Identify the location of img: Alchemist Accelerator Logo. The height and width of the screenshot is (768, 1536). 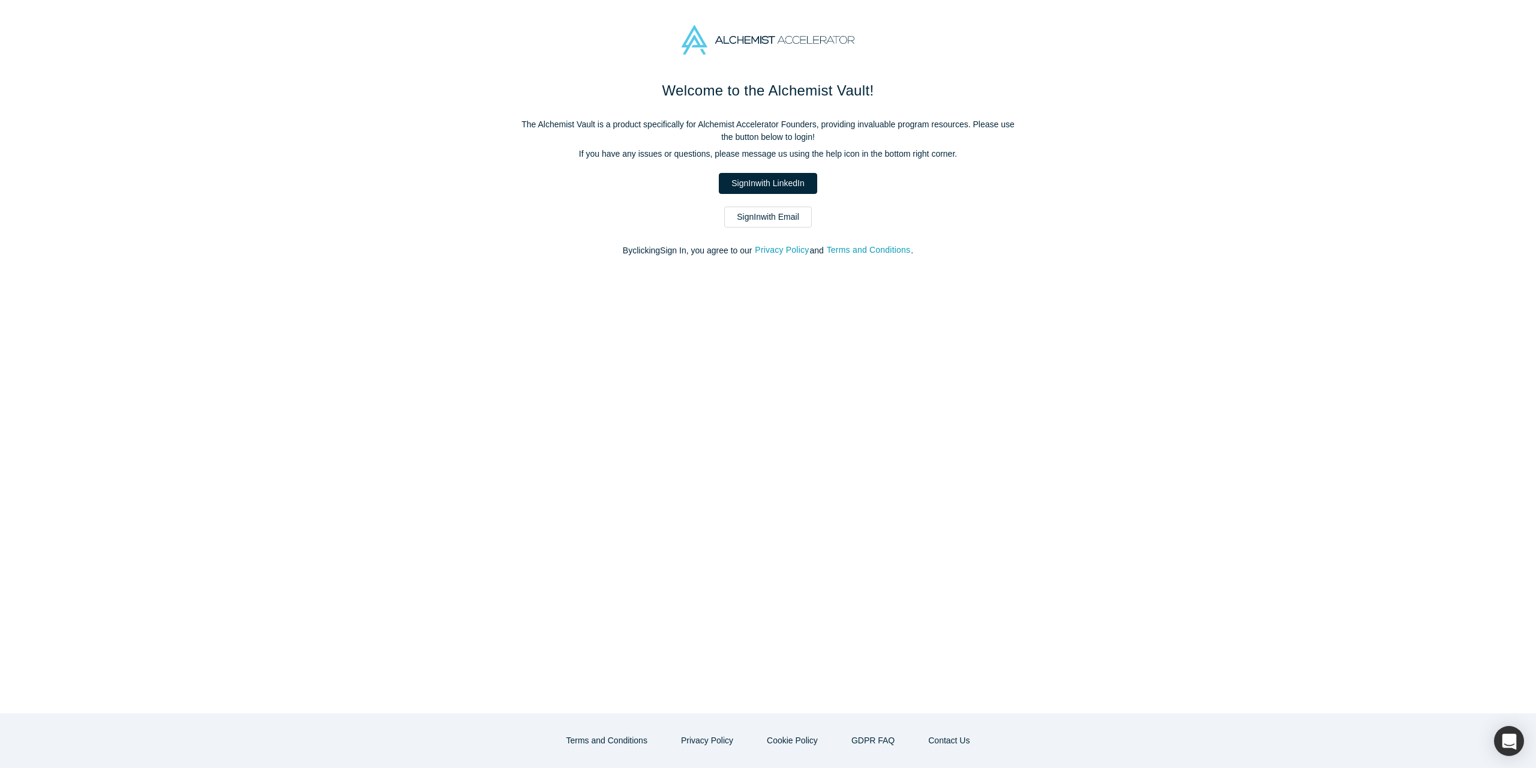
(768, 40).